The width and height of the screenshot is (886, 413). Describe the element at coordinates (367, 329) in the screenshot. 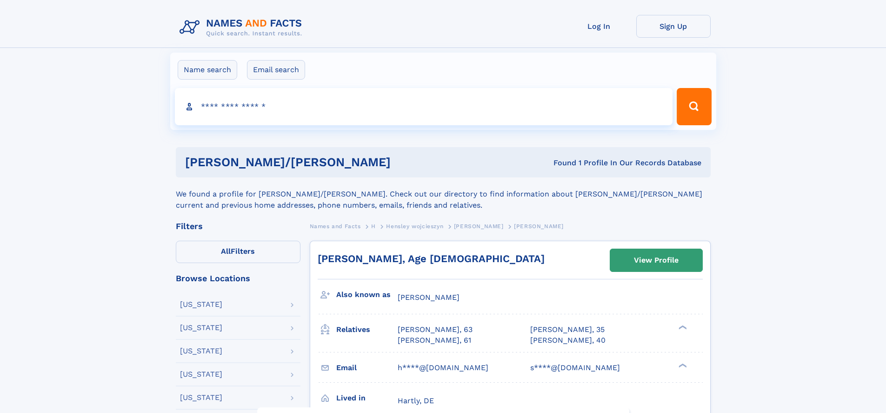

I see `h3: Relatives` at that location.